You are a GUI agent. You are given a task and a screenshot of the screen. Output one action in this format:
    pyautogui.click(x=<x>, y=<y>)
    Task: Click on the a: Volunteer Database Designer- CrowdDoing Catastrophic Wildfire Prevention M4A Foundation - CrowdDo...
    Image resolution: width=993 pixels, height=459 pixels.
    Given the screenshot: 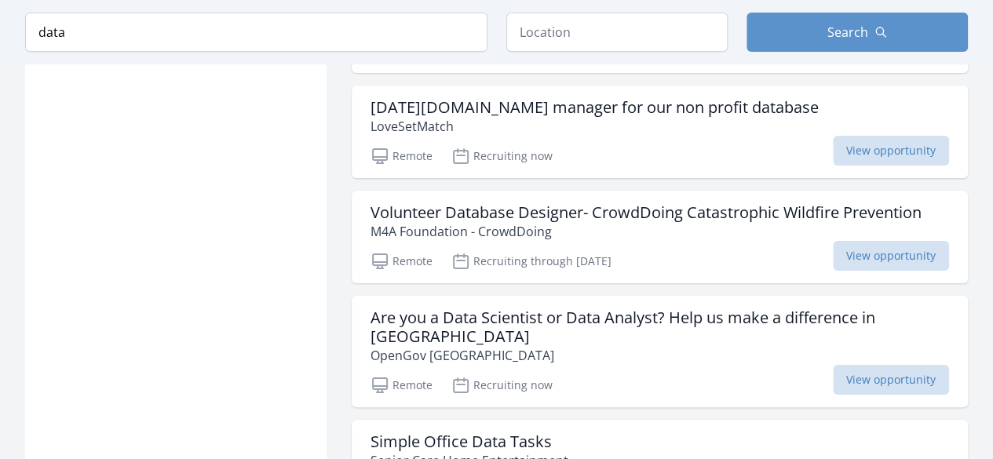 What is the action you would take?
    pyautogui.click(x=659, y=237)
    